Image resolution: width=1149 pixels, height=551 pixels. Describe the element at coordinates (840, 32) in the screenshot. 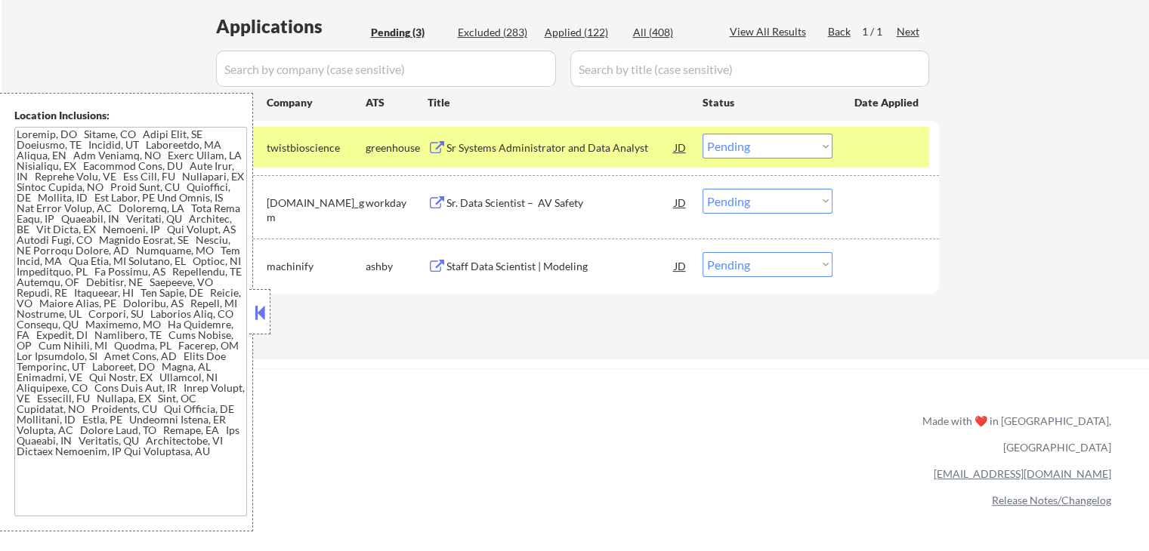

I see `div: Back` at that location.